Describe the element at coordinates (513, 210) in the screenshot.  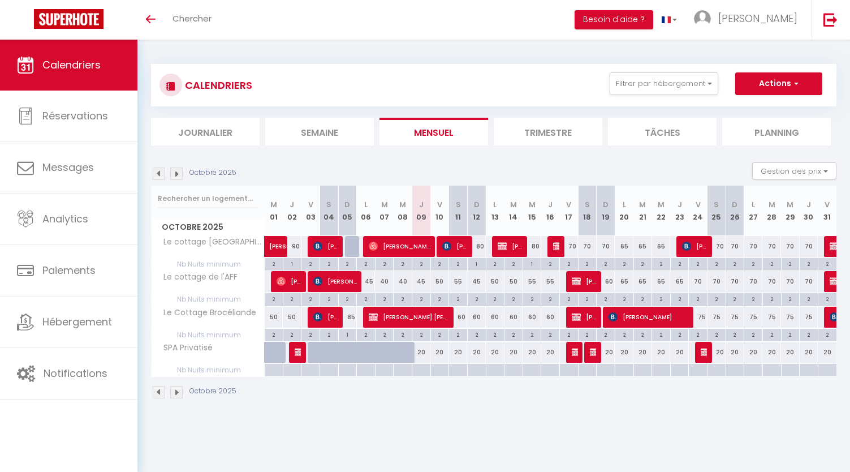
I see `th: 14` at that location.